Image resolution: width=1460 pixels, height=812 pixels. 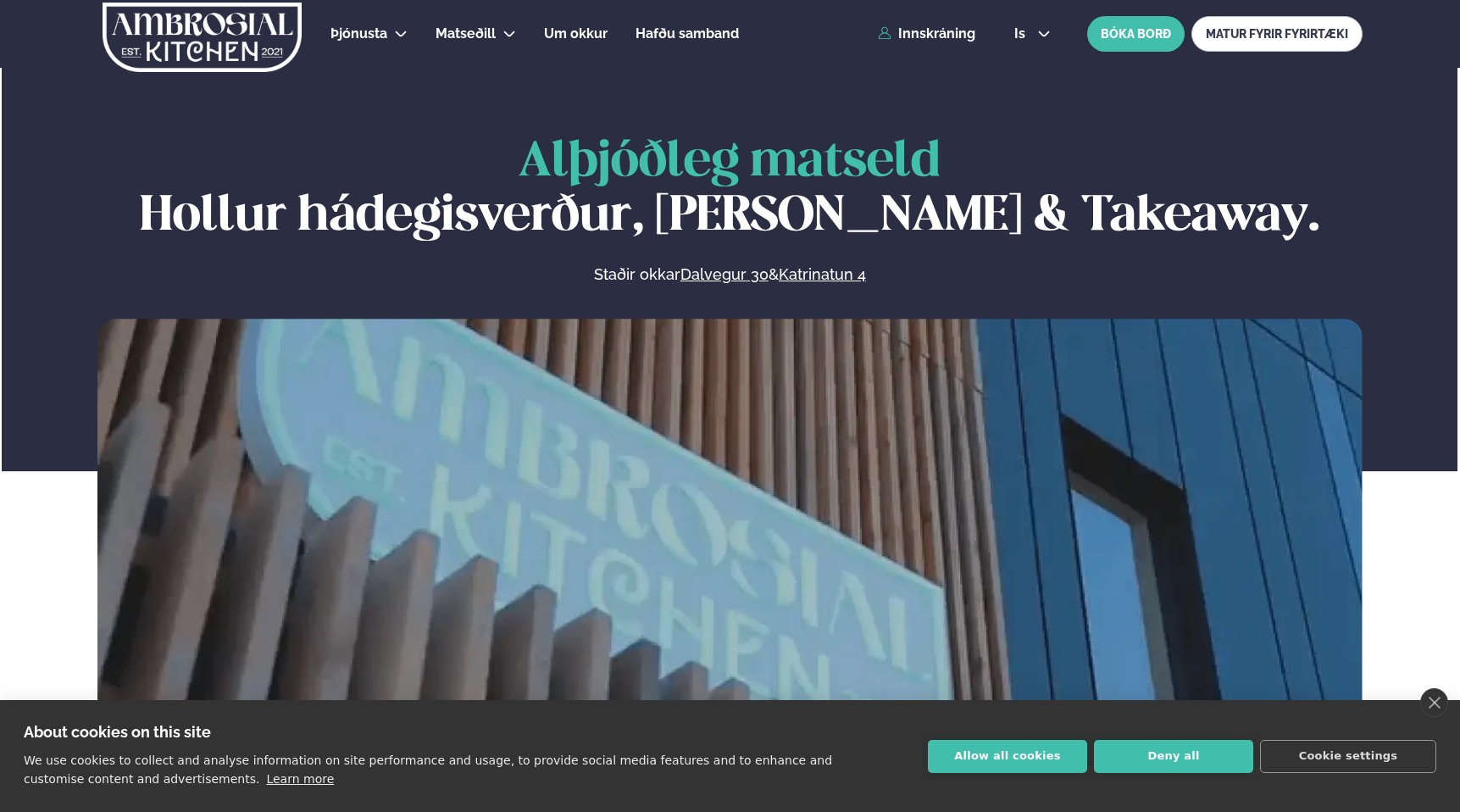 I want to click on a: Learn more, so click(x=300, y=778).